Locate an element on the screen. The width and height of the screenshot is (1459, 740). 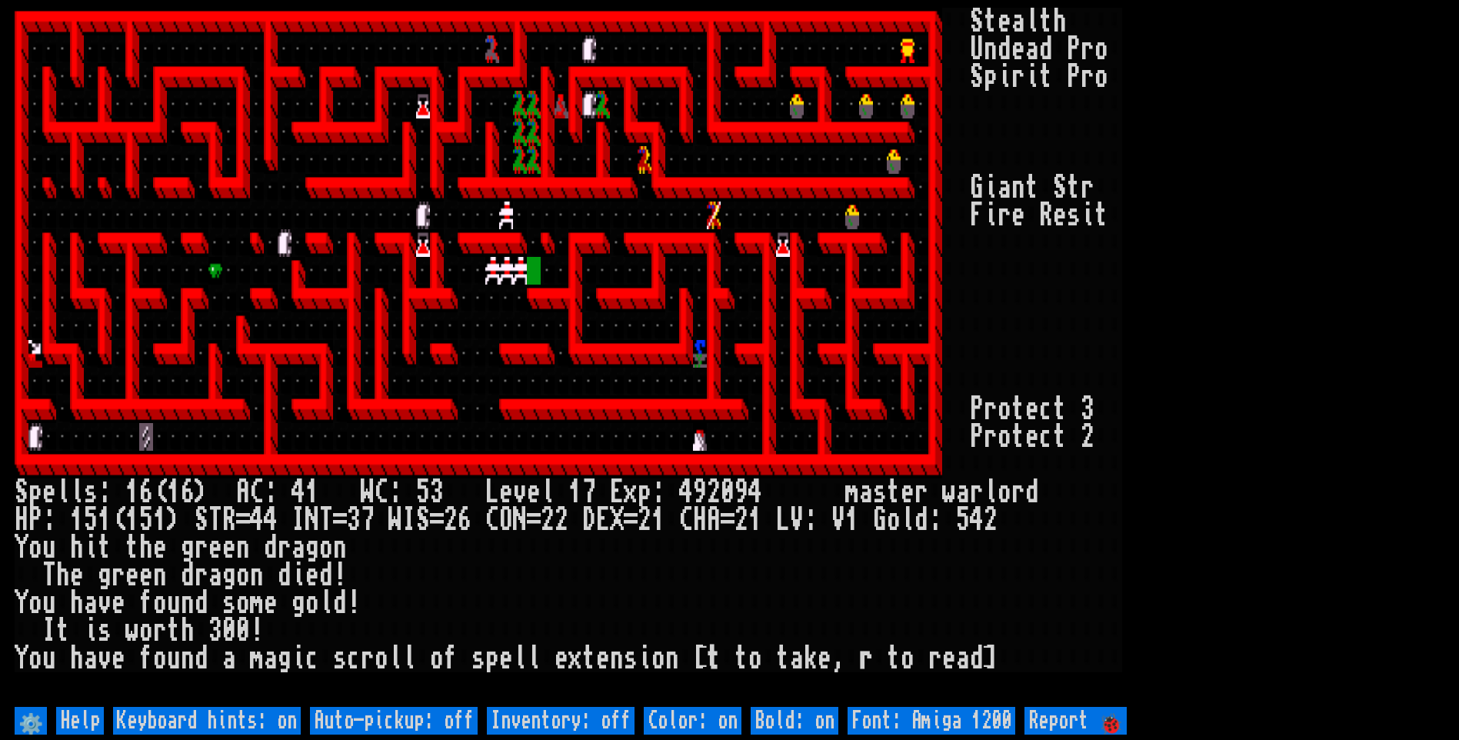
div: x is located at coordinates (575, 658).